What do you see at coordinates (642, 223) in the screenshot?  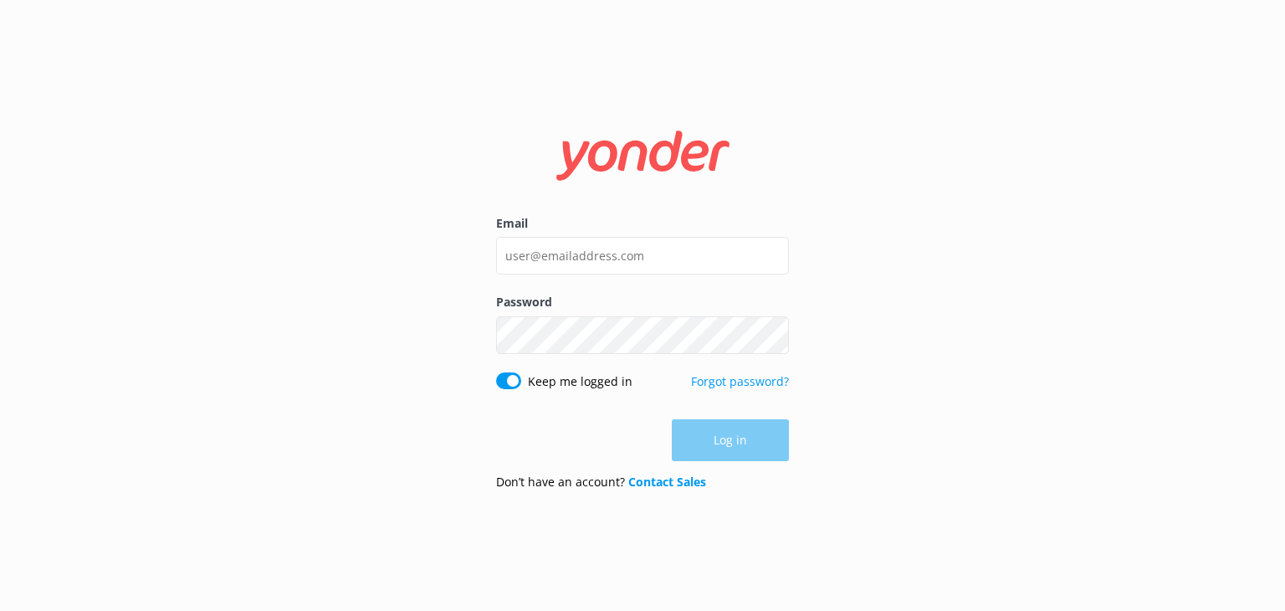 I see `label: Email` at bounding box center [642, 223].